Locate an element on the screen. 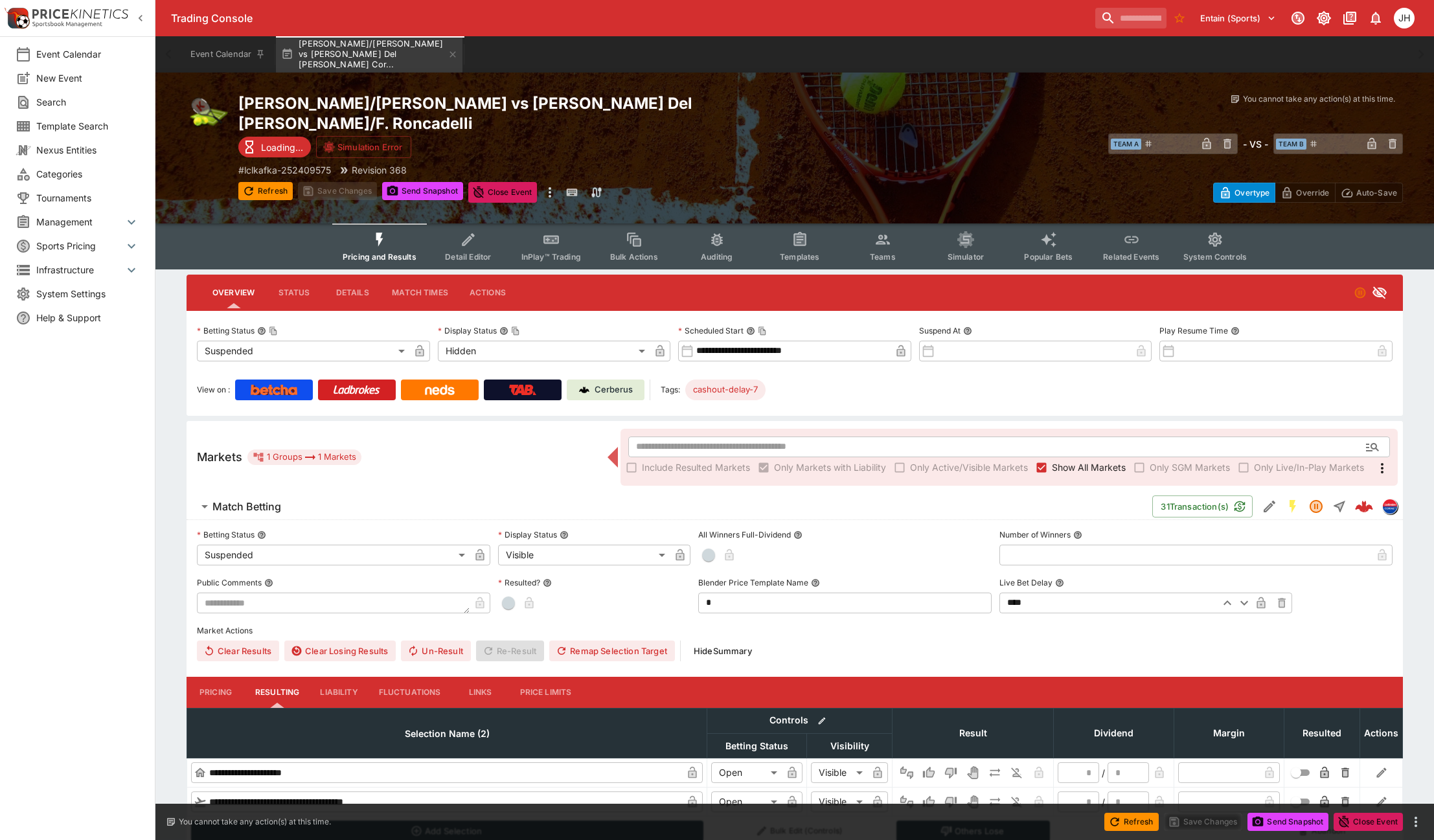 This screenshot has width=1434, height=840. button: Links is located at coordinates (480, 692).